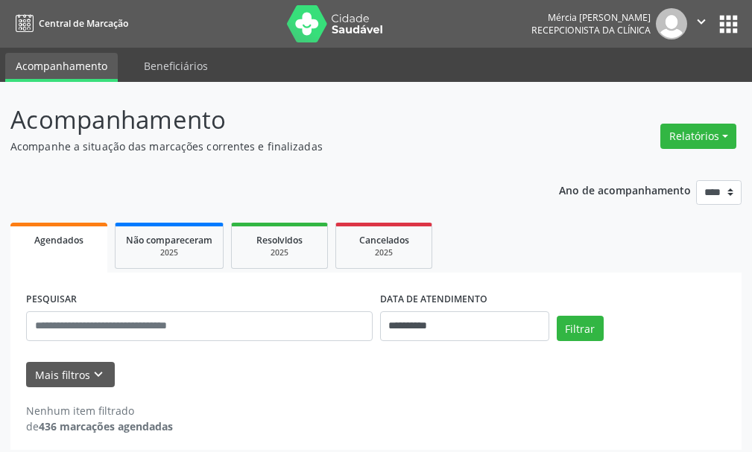 Image resolution: width=752 pixels, height=452 pixels. I want to click on a: Central de Marcação, so click(69, 23).